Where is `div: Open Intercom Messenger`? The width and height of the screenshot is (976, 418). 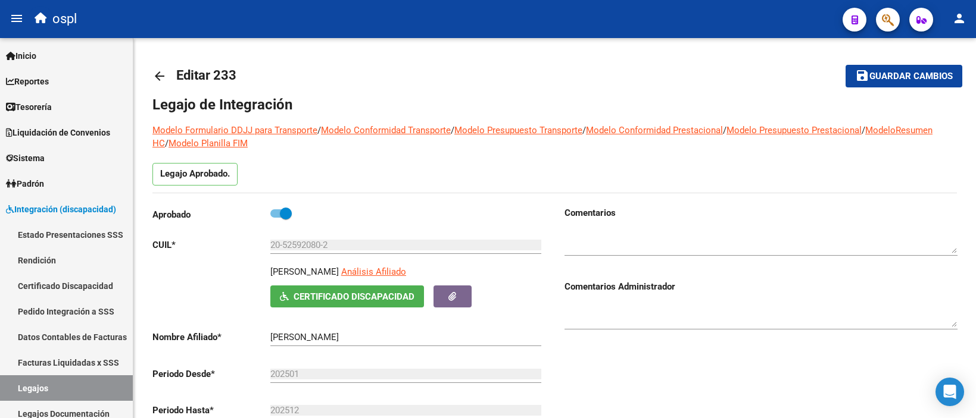
div: Open Intercom Messenger is located at coordinates (949, 392).